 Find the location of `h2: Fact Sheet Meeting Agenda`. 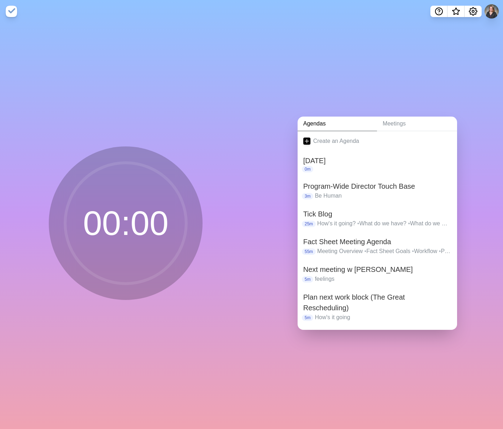

h2: Fact Sheet Meeting Agenda is located at coordinates (377, 242).